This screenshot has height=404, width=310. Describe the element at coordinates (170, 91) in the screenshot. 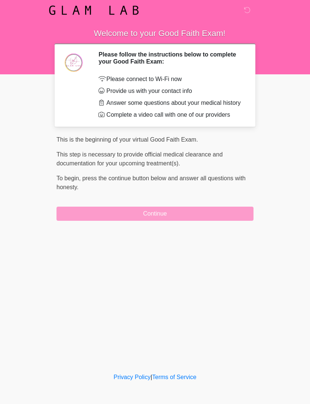

I see `li: Provide us with your contact info` at that location.